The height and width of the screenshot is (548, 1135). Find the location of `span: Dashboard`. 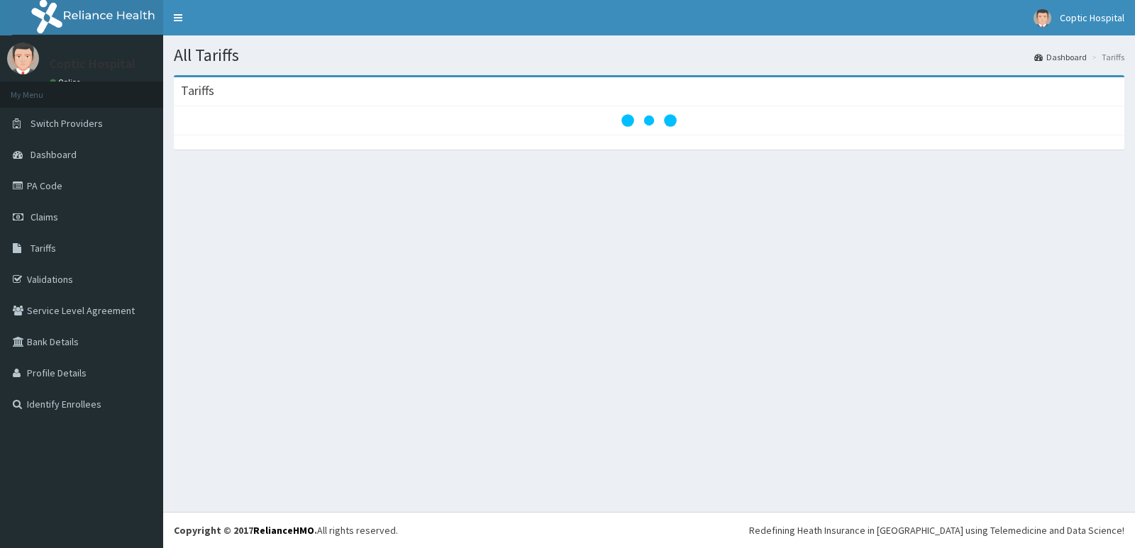

span: Dashboard is located at coordinates (53, 155).